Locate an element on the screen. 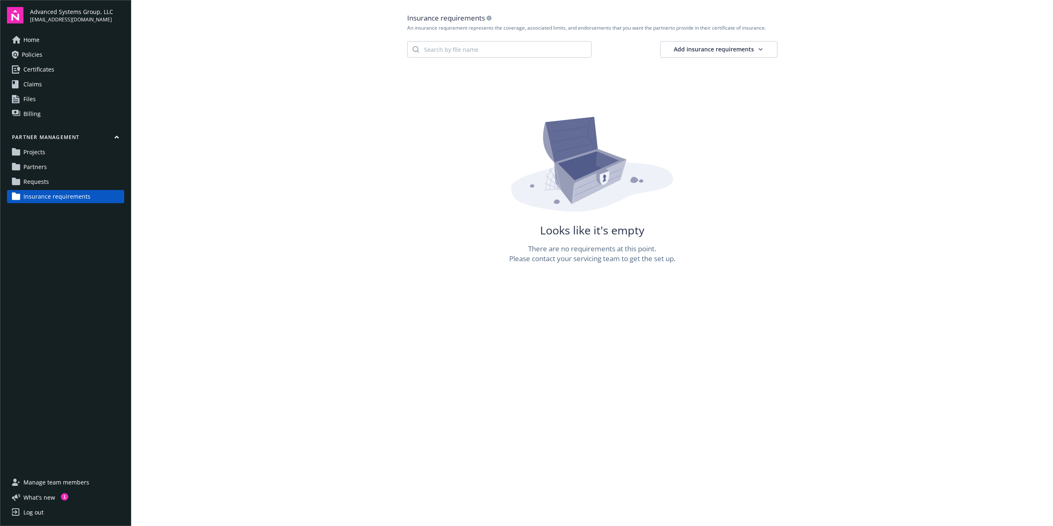 The width and height of the screenshot is (1053, 526). div: Looks like it's empty is located at coordinates (592, 230).